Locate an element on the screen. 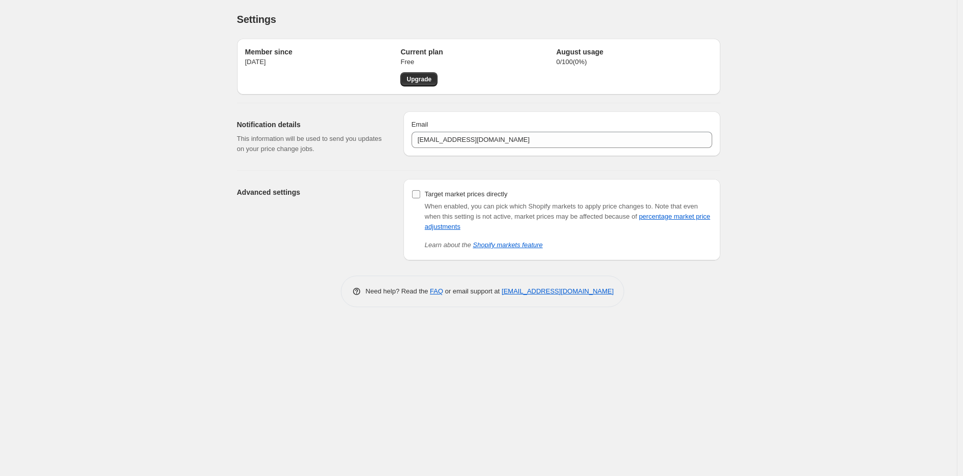 The height and width of the screenshot is (476, 963). a: FAQ is located at coordinates (436, 291).